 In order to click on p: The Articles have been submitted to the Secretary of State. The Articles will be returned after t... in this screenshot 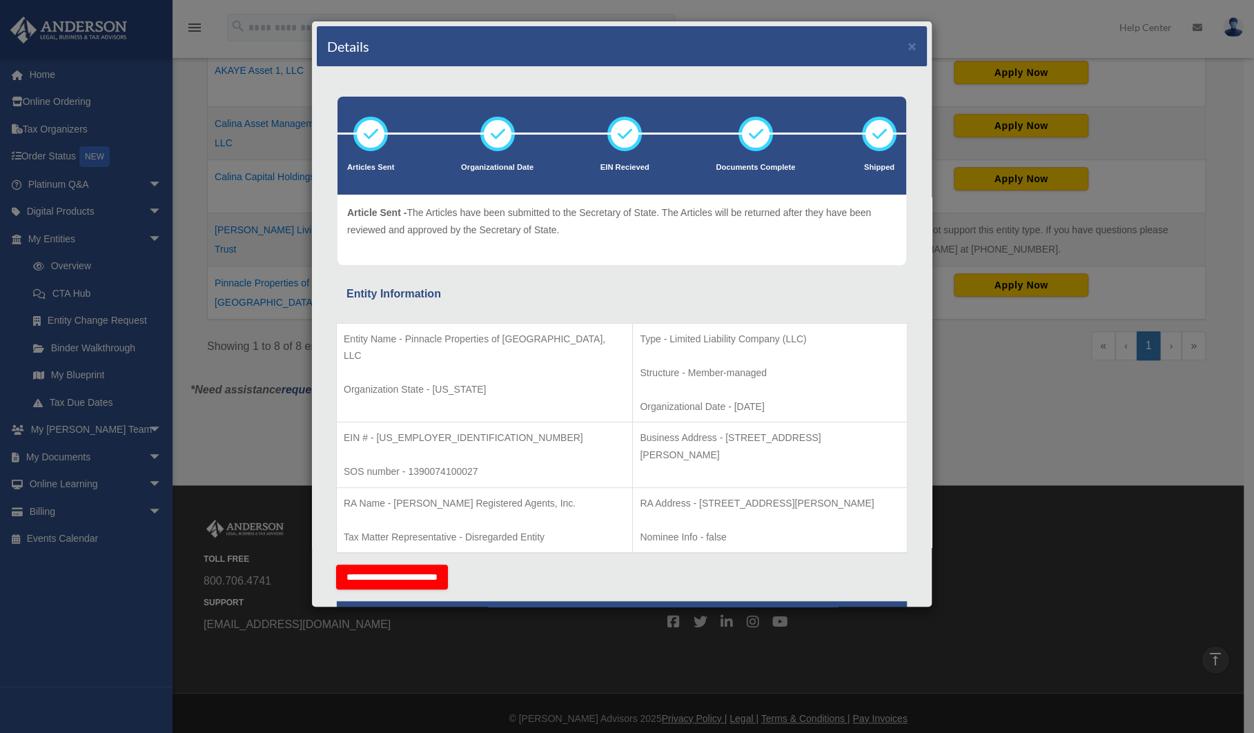, I will do `click(622, 221)`.